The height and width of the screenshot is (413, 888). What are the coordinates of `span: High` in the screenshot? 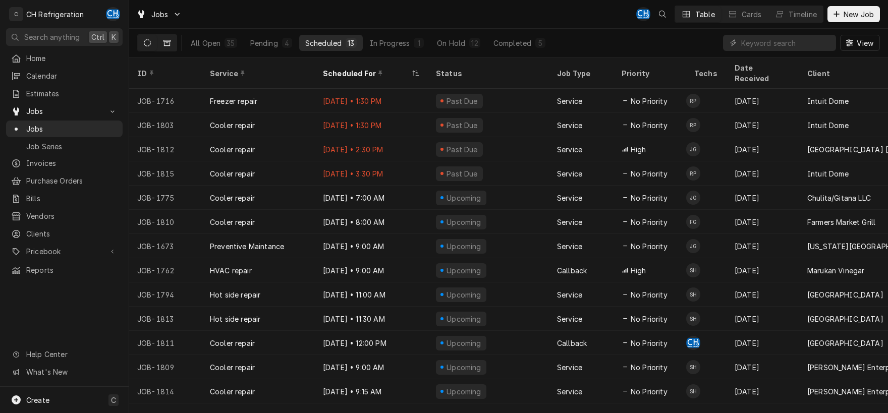 It's located at (638, 149).